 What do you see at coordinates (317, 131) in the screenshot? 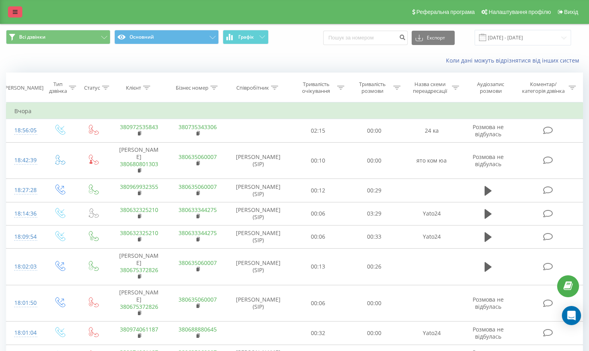
I see `td: 02:15` at bounding box center [317, 131].